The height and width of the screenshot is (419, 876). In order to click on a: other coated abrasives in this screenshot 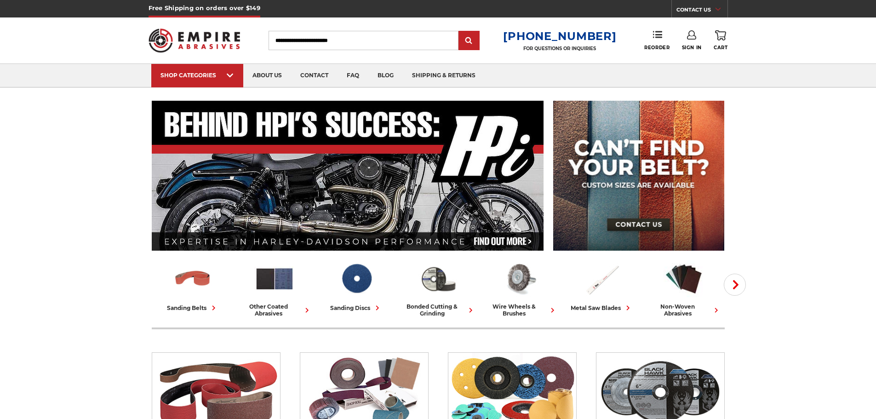, I will do `click(274, 288)`.